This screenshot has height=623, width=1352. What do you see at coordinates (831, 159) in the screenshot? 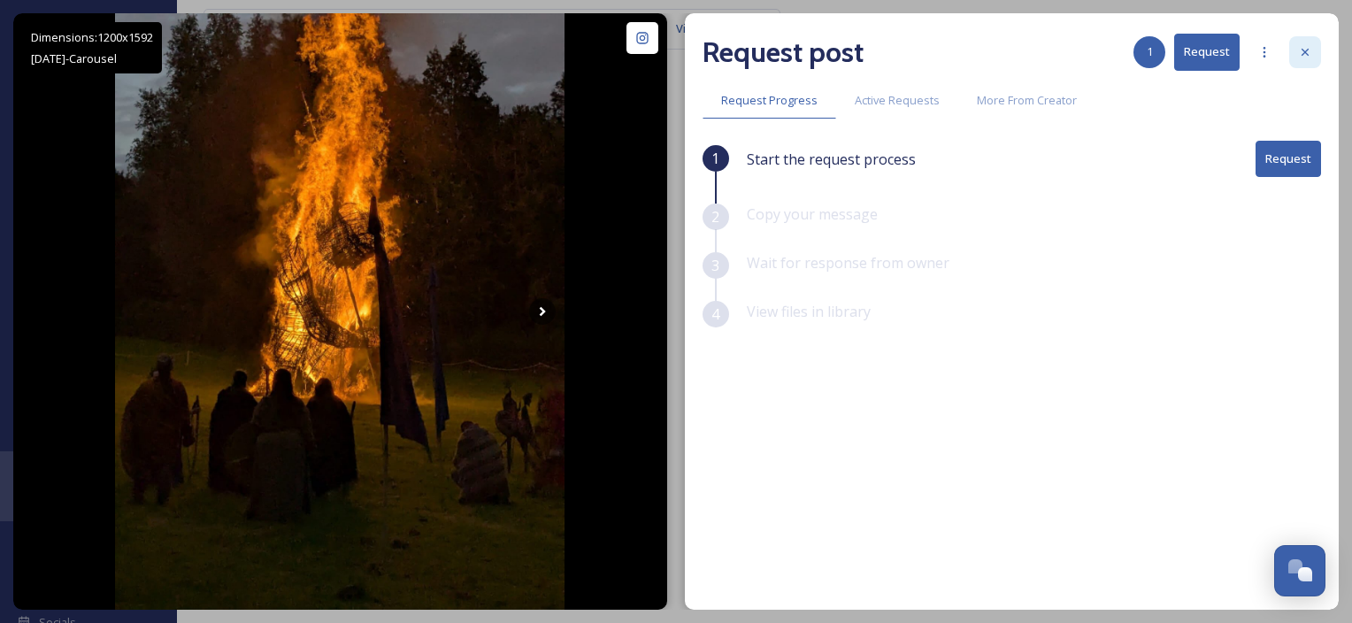
I see `span: Start the request process` at bounding box center [831, 159].